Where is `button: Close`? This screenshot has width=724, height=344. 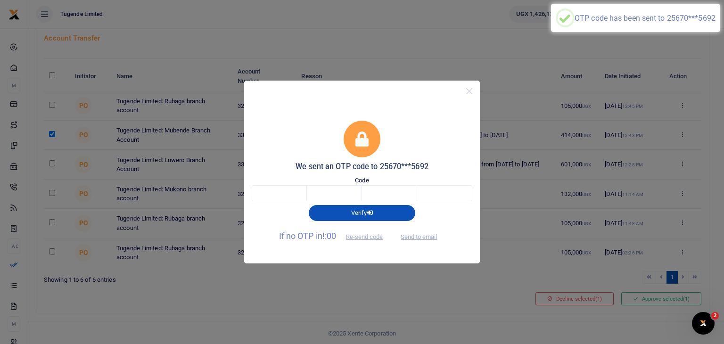
button: Close is located at coordinates (469, 91).